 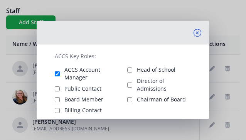 I want to click on span: Public Contact, so click(x=83, y=89).